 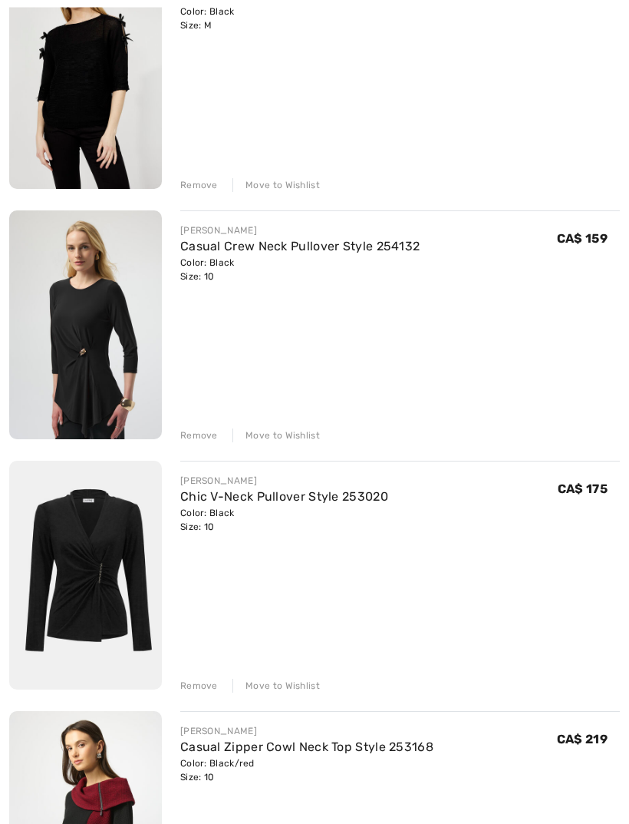 I want to click on a: Casual Crew Neck Pullover Style 254132, so click(x=300, y=246).